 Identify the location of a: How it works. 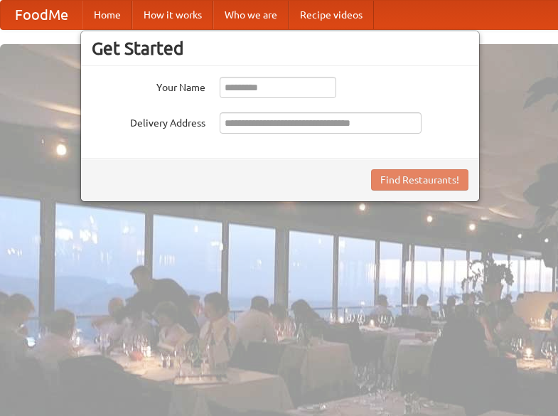
(173, 15).